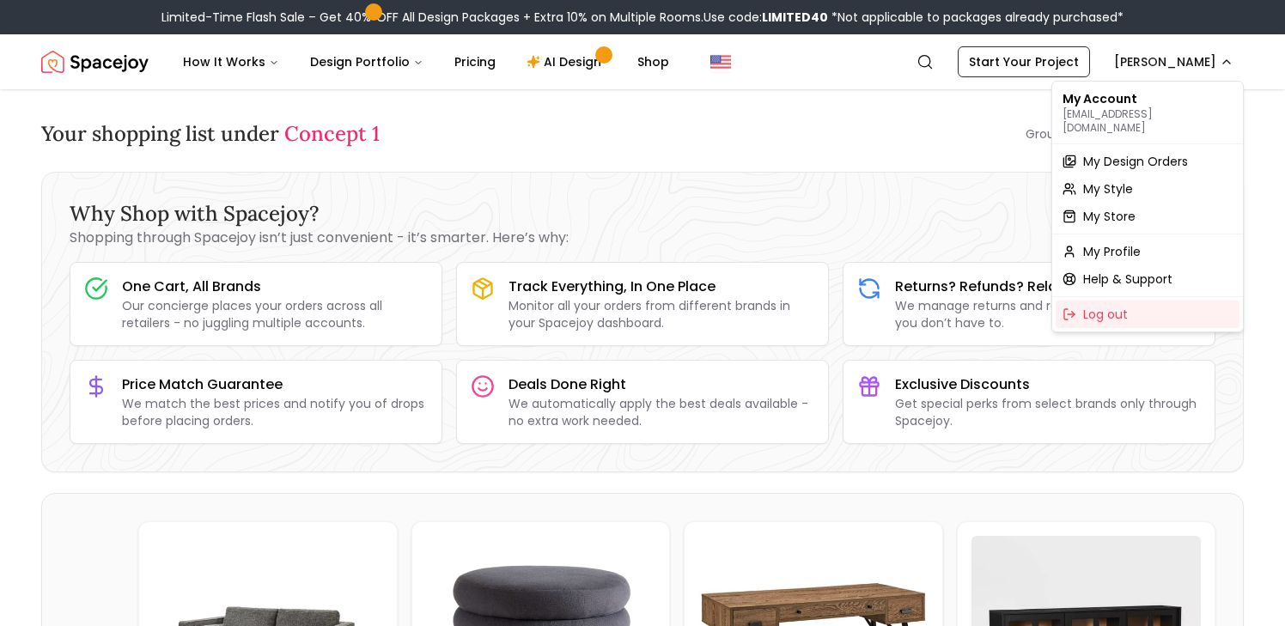  Describe the element at coordinates (1109, 216) in the screenshot. I see `span: My Store` at that location.